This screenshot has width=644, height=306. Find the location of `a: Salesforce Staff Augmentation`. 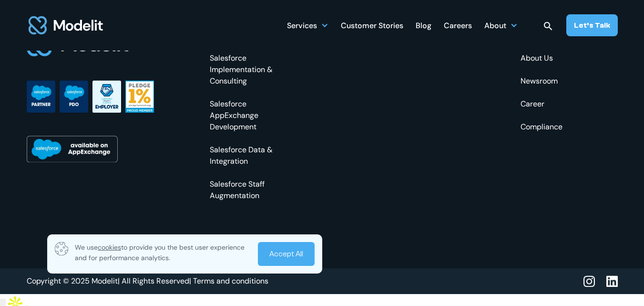

a: Salesforce Staff Augmentation is located at coordinates (242, 190).